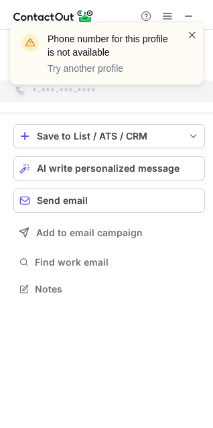 This screenshot has height=428, width=213. I want to click on button: save-profile-one-click, so click(109, 136).